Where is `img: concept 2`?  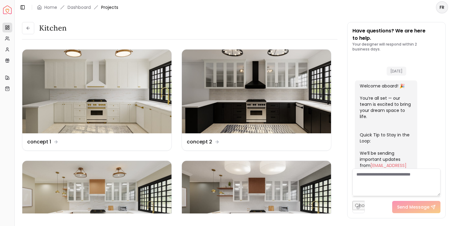
img: concept 2 is located at coordinates (256, 91).